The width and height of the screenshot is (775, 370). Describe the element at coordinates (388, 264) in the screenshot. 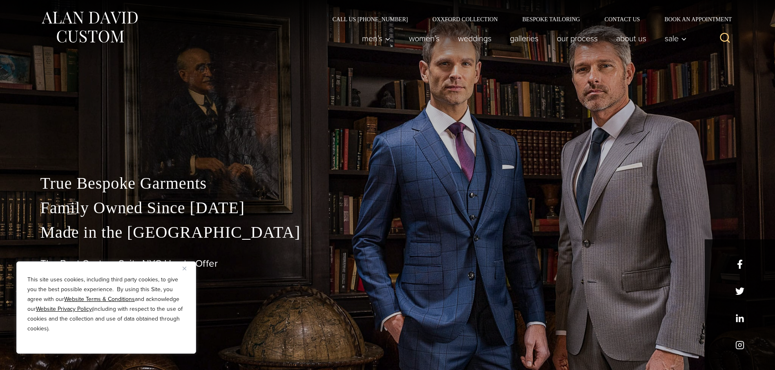

I see `h1: The Best Custom Suits NYC Has to Offer` at that location.